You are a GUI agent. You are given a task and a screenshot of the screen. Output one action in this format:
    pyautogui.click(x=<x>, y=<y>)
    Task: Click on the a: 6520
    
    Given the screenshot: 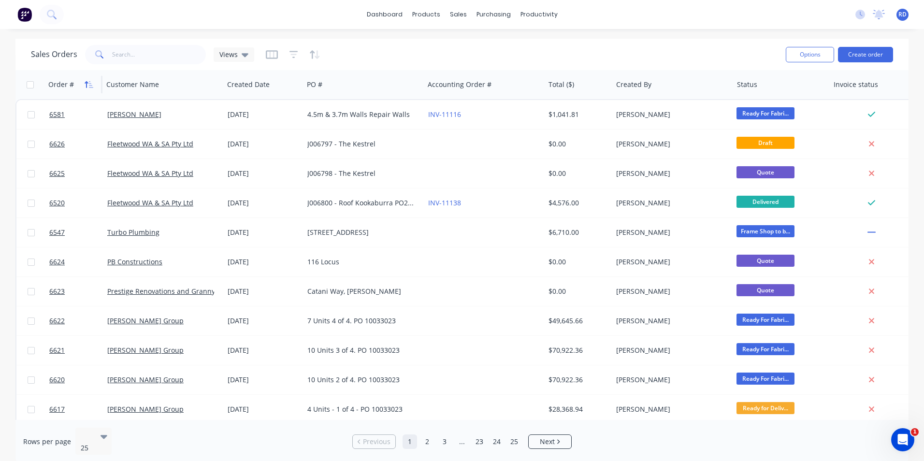 What is the action you would take?
    pyautogui.click(x=78, y=203)
    